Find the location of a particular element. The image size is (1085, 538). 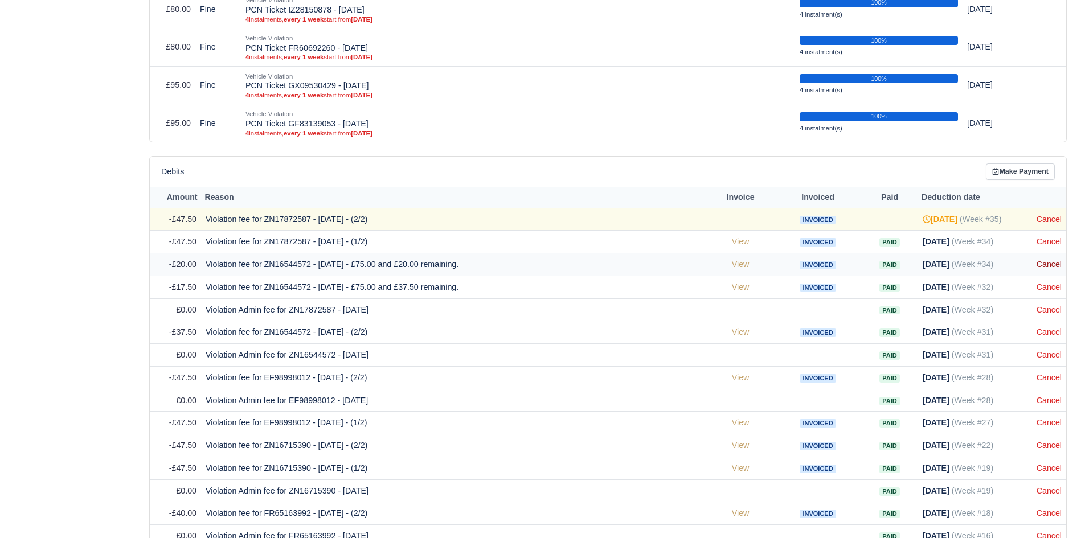

span: (Week #22) is located at coordinates (972, 445).